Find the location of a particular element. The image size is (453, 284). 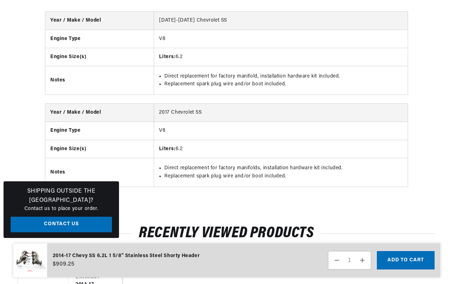

td: 2017 Chevrolet SS is located at coordinates (281, 113).